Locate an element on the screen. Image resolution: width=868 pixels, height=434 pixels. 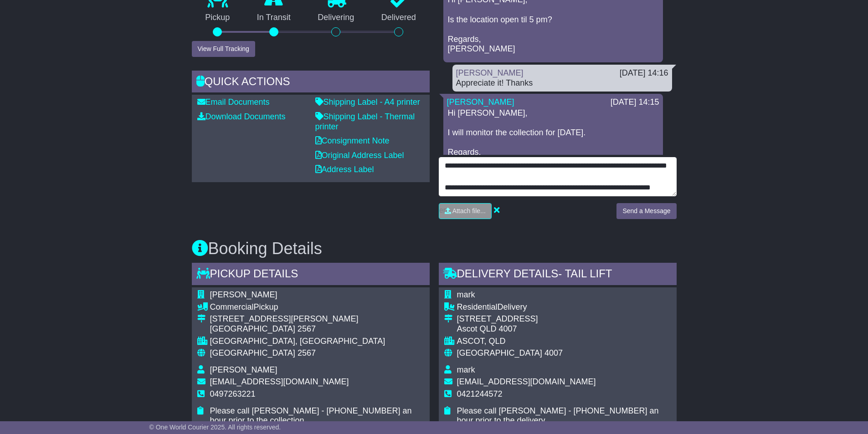
span: 0497263221 is located at coordinates (233, 394).